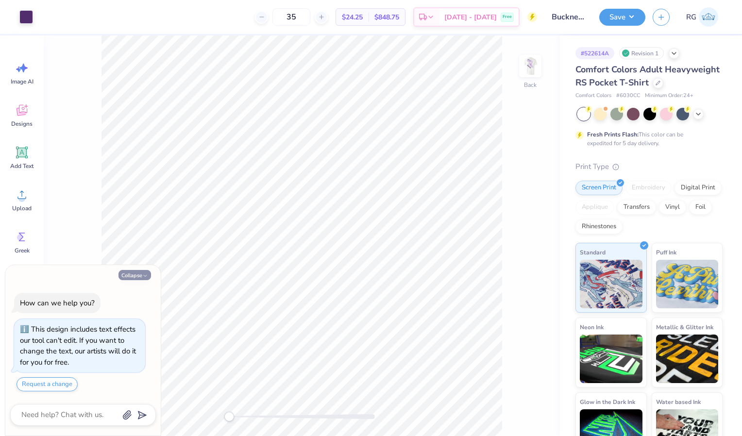 This screenshot has height=436, width=742. Describe the element at coordinates (22, 82) in the screenshot. I see `span: Image AI` at that location.